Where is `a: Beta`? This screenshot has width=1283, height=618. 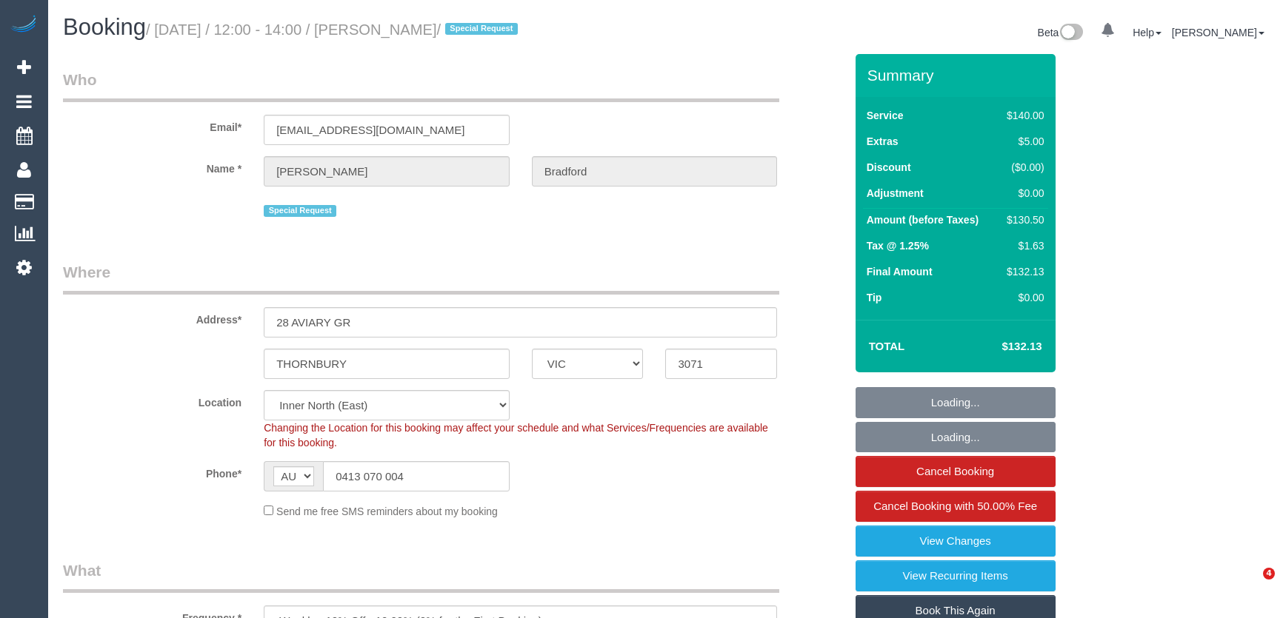 a: Beta is located at coordinates (1061, 33).